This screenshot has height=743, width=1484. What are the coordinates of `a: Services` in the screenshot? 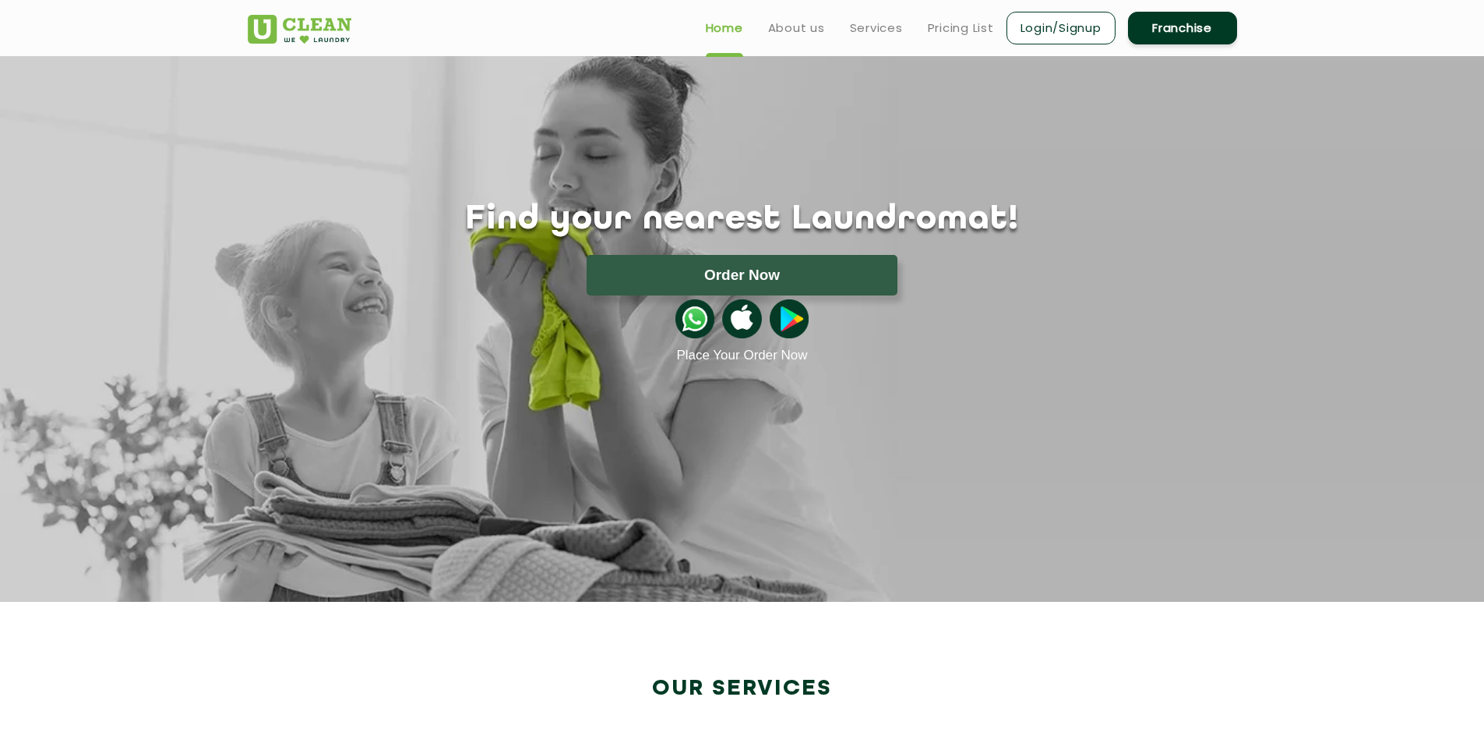 It's located at (877, 28).